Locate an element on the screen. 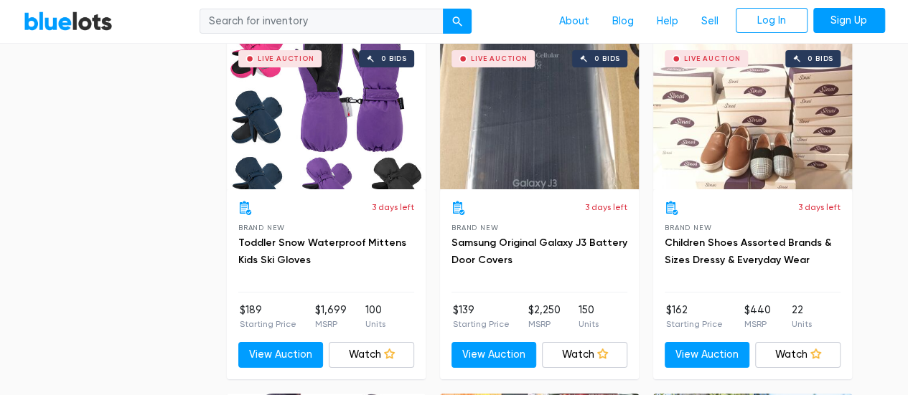 The image size is (908, 395). li: $162 is located at coordinates (694, 317).